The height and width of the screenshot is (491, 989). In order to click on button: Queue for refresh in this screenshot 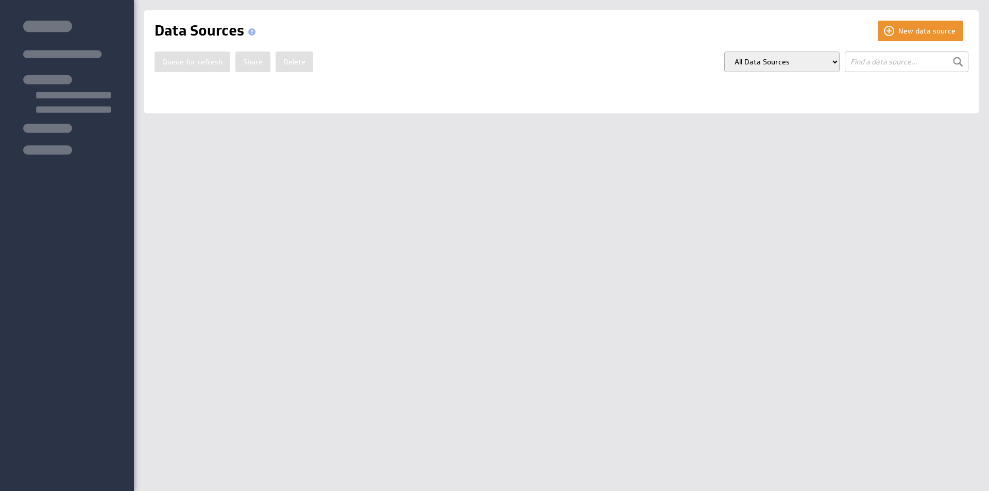, I will do `click(192, 62)`.